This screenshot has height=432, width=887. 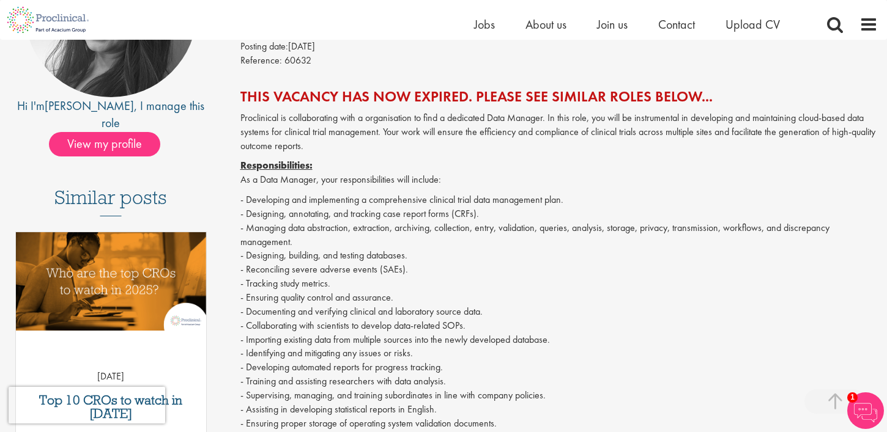 What do you see at coordinates (276, 165) in the screenshot?
I see `strong: Responsibilities:` at bounding box center [276, 165].